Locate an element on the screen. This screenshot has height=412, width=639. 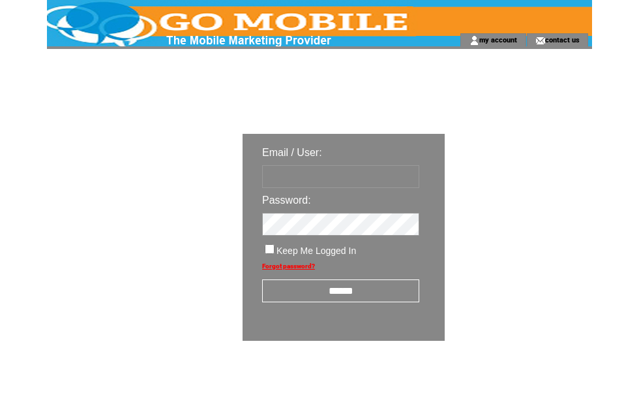
img: account_icon.gif is located at coordinates (474, 40).